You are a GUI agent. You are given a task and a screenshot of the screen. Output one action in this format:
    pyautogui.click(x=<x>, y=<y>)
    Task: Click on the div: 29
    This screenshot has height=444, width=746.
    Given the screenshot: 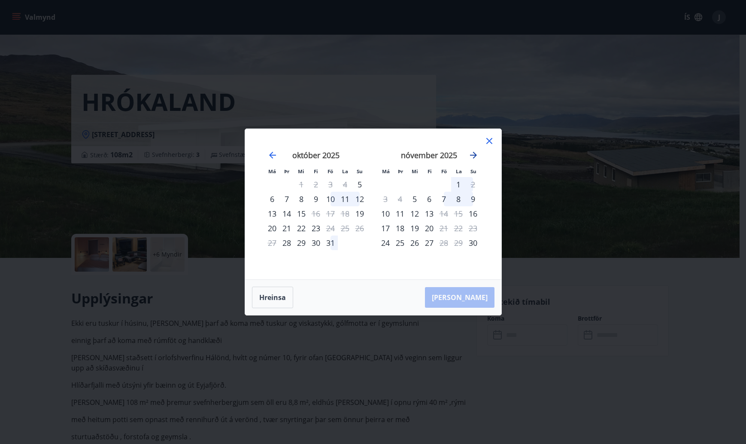 What is the action you would take?
    pyautogui.click(x=301, y=243)
    